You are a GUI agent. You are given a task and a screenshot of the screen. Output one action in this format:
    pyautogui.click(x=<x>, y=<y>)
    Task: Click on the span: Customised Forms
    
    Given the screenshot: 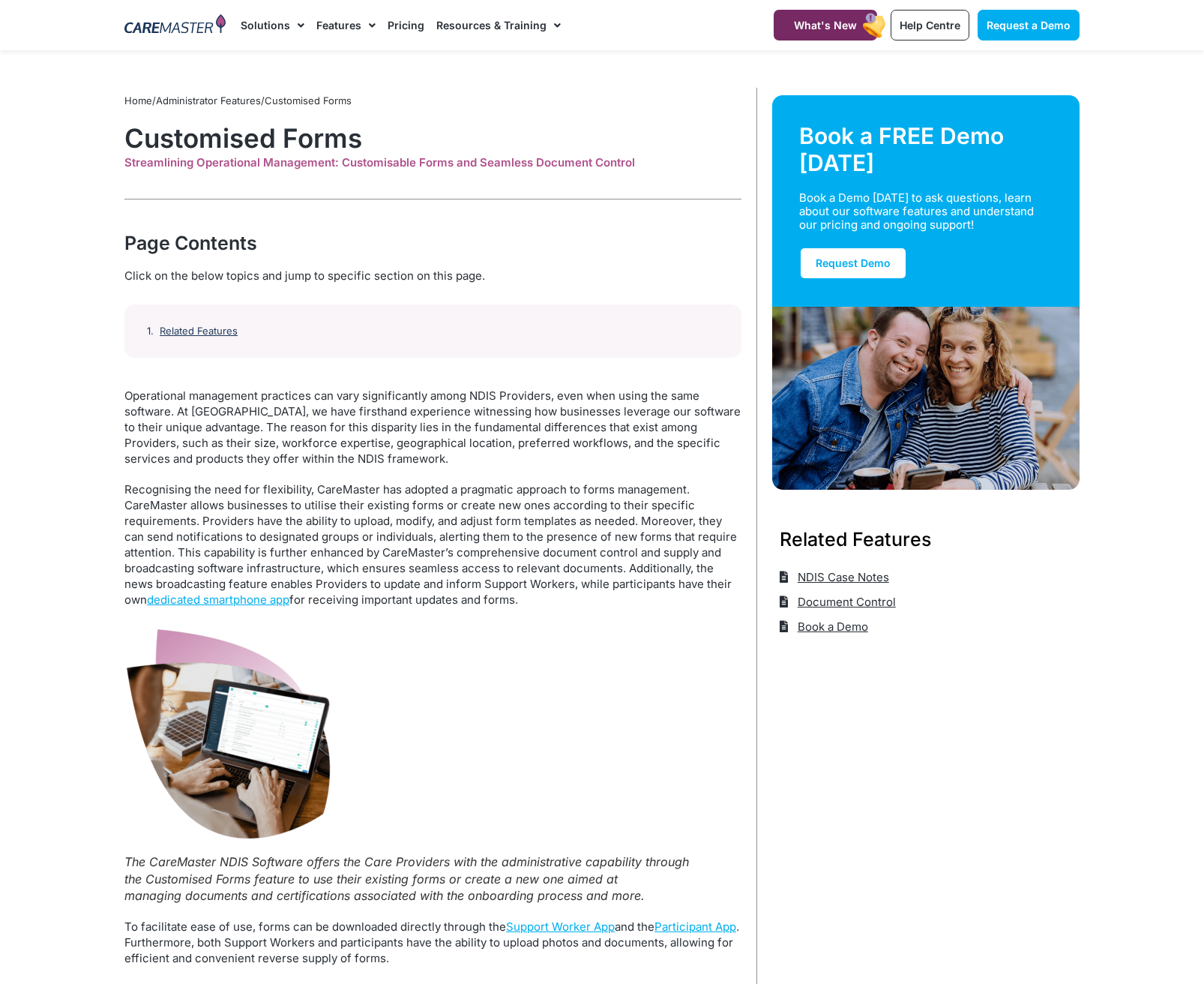 What is the action you would take?
    pyautogui.click(x=308, y=100)
    